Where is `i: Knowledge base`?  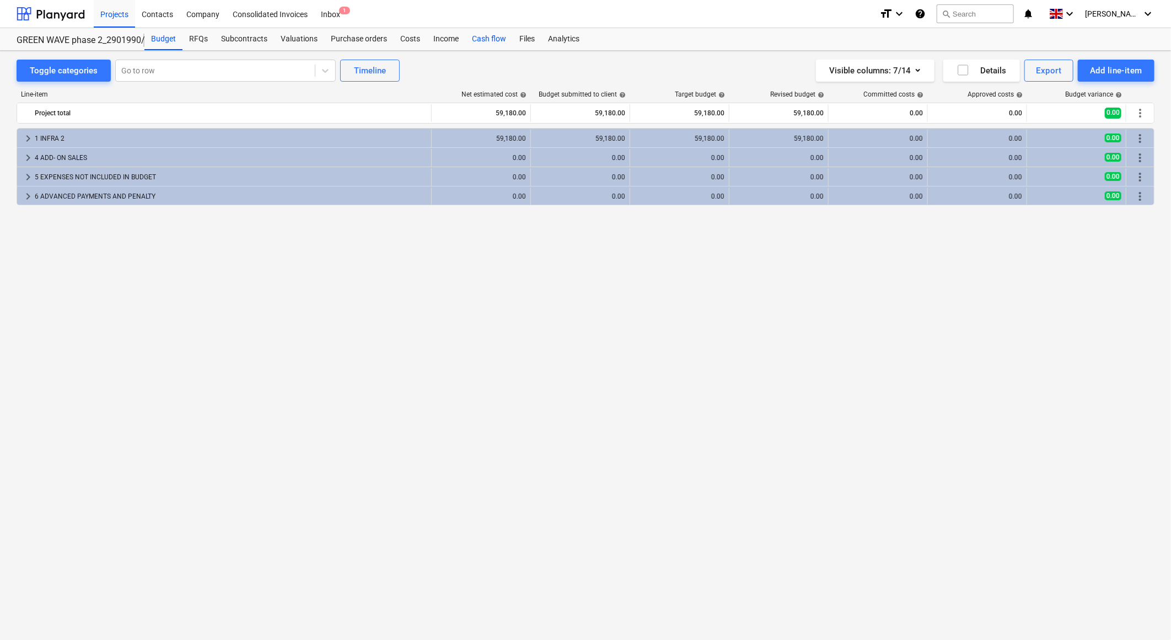
i: Knowledge base is located at coordinates (920, 14).